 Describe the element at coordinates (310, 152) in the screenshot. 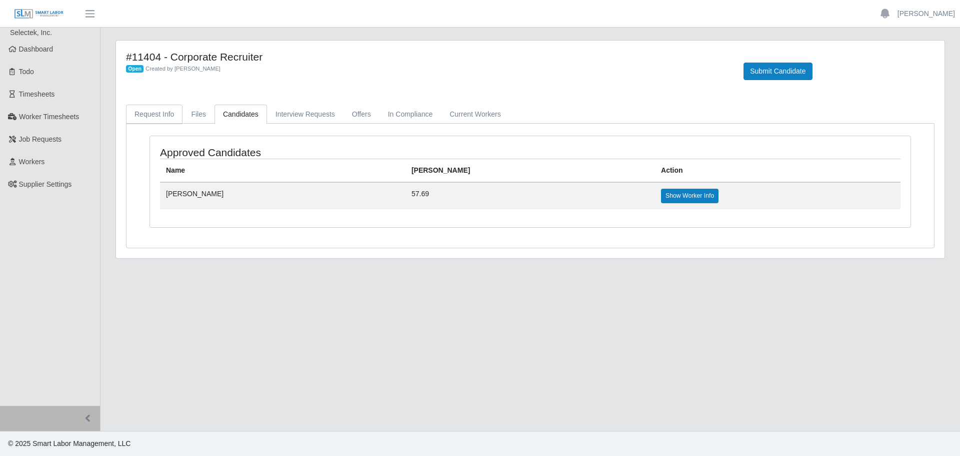

I see `h4: Approved Candidates` at that location.